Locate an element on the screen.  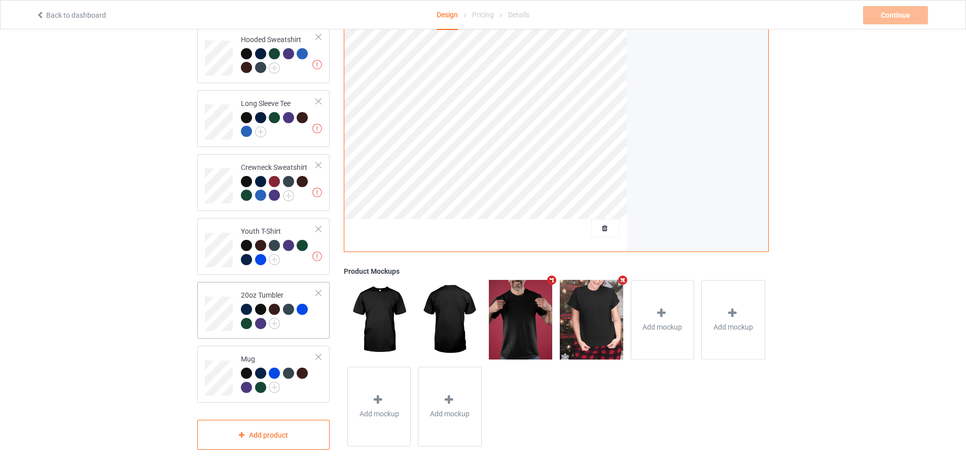
div: Add product is located at coordinates (263, 434).